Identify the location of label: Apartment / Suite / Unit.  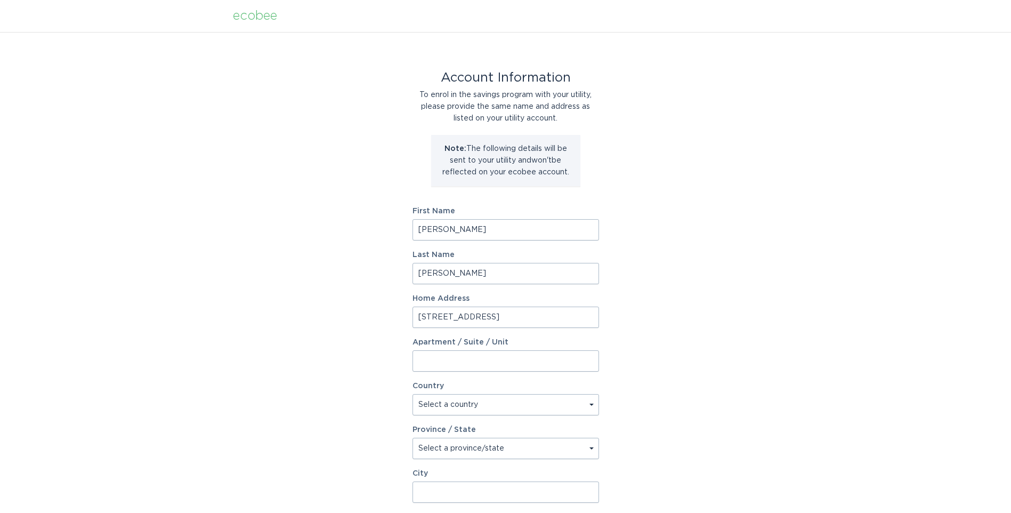
(506, 342).